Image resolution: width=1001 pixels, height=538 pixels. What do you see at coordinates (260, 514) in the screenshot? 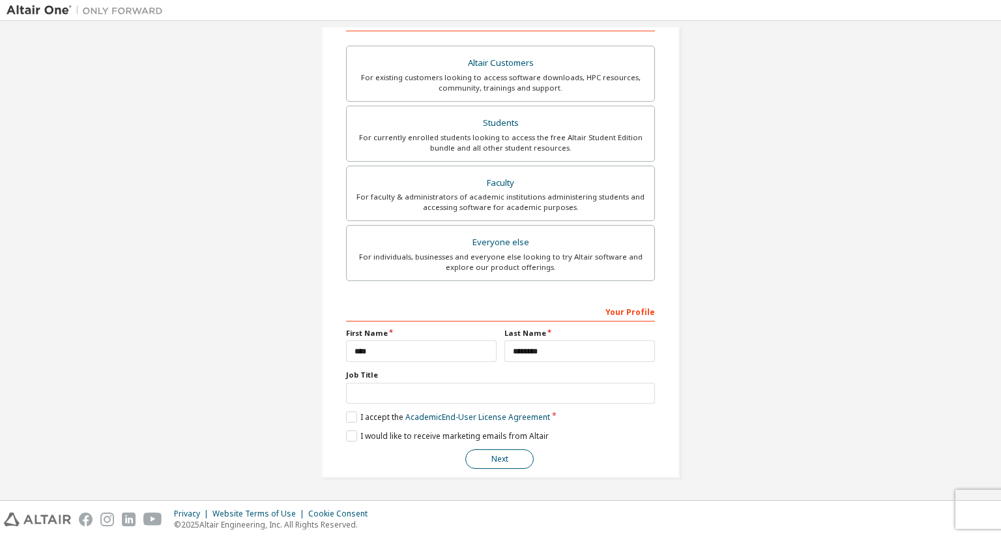
I see `div: Website Terms of Use` at bounding box center [260, 514].